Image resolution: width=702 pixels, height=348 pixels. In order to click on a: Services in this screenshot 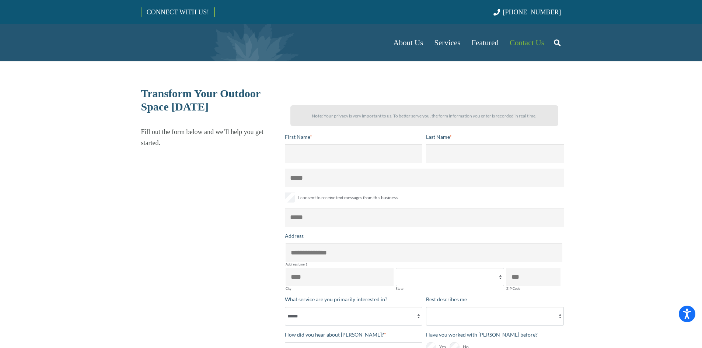, I will do `click(447, 43)`.